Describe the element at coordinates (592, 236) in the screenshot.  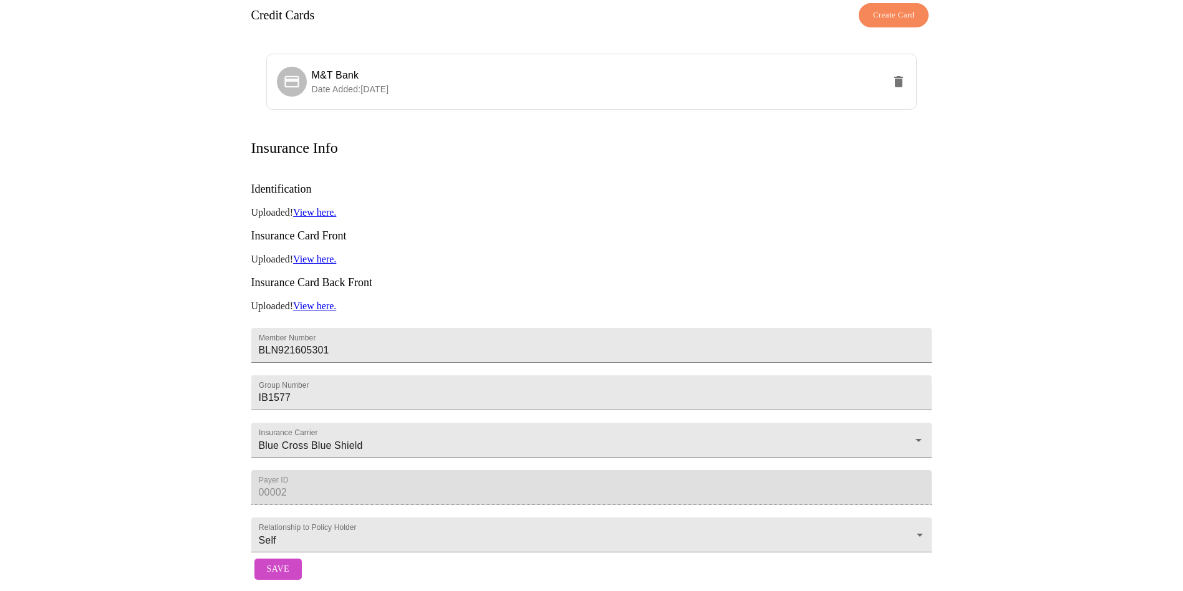
I see `h3: Insurance Card Front` at that location.